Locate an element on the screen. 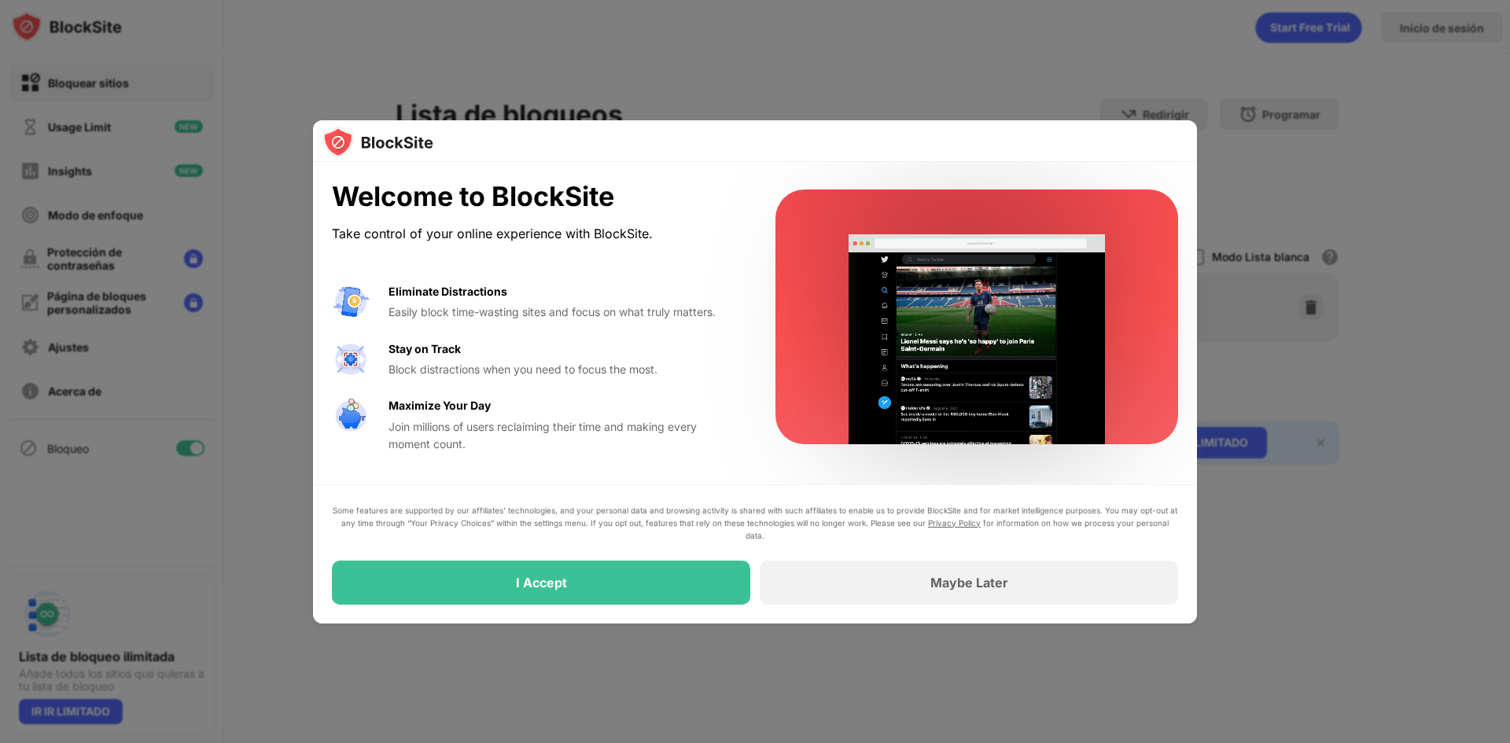 The width and height of the screenshot is (1510, 743). div: Take control of your online experience with BlockSite. is located at coordinates (535, 234).